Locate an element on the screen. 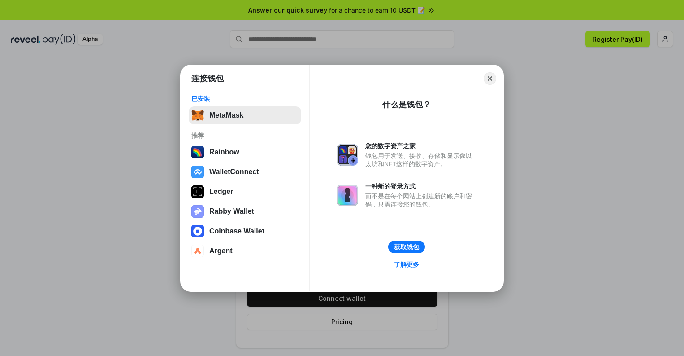 Image resolution: width=684 pixels, height=356 pixels. button: Argent is located at coordinates (245, 251).